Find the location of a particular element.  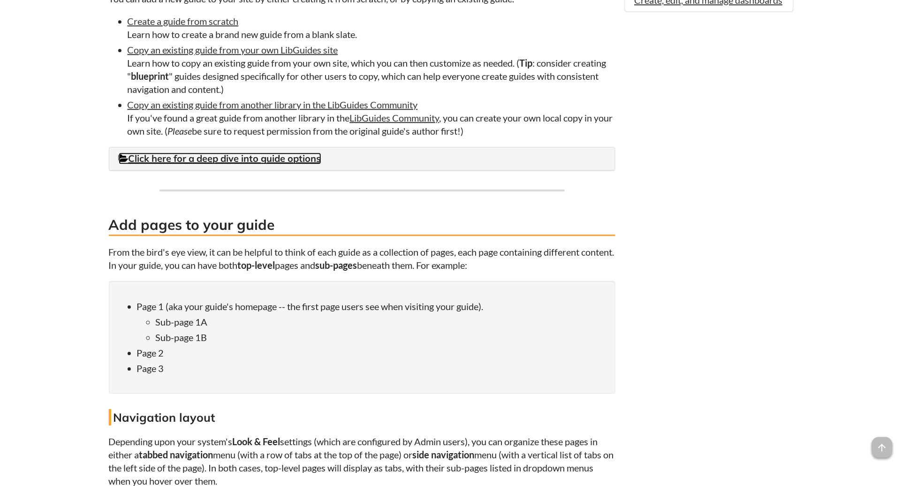

a: Create a guide from scratch is located at coordinates (183, 21).